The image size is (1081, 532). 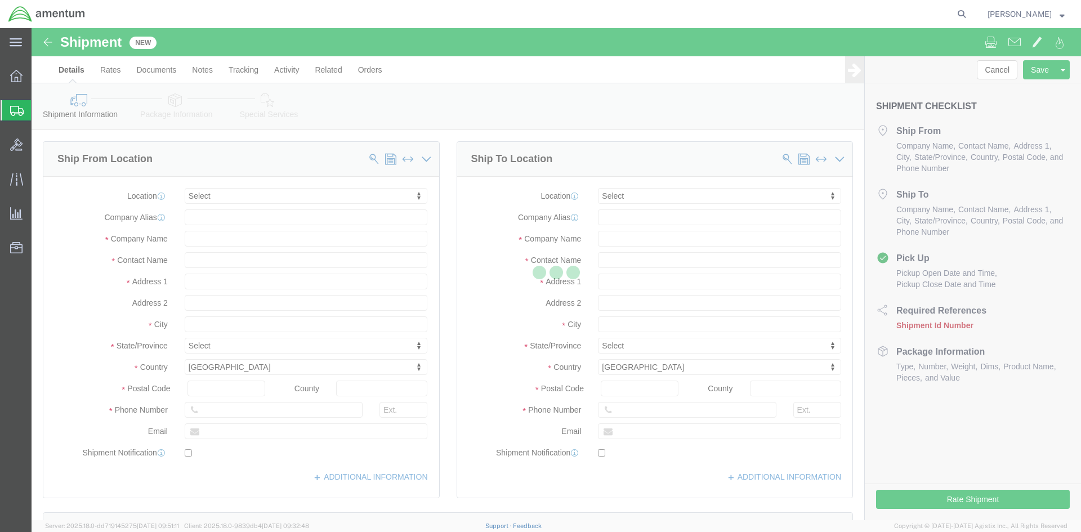 What do you see at coordinates (499, 526) in the screenshot?
I see `a: Support` at bounding box center [499, 526].